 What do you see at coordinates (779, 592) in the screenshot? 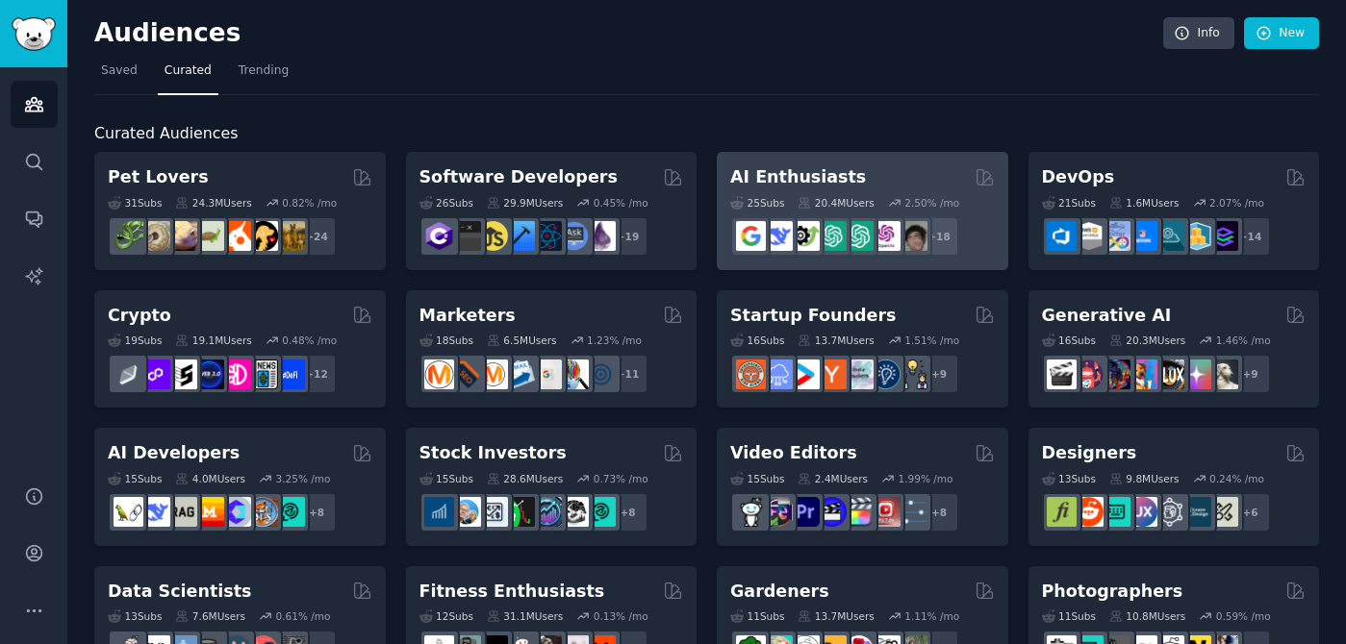
I see `h2: Gardeners` at bounding box center [779, 592].